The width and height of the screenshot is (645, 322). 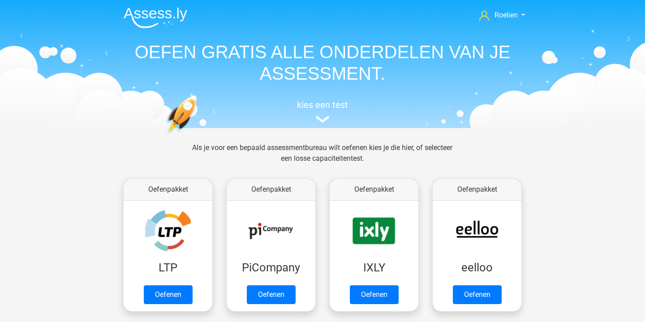 I want to click on span: Roelien, so click(x=506, y=15).